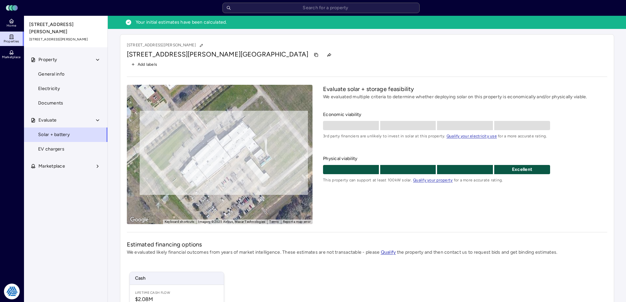 Image resolution: width=626 pixels, height=302 pixels. Describe the element at coordinates (139, 220) in the screenshot. I see `img: Google` at that location.